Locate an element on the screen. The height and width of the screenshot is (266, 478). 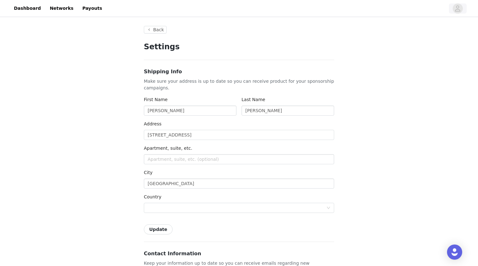
a: Networks is located at coordinates (61, 8).